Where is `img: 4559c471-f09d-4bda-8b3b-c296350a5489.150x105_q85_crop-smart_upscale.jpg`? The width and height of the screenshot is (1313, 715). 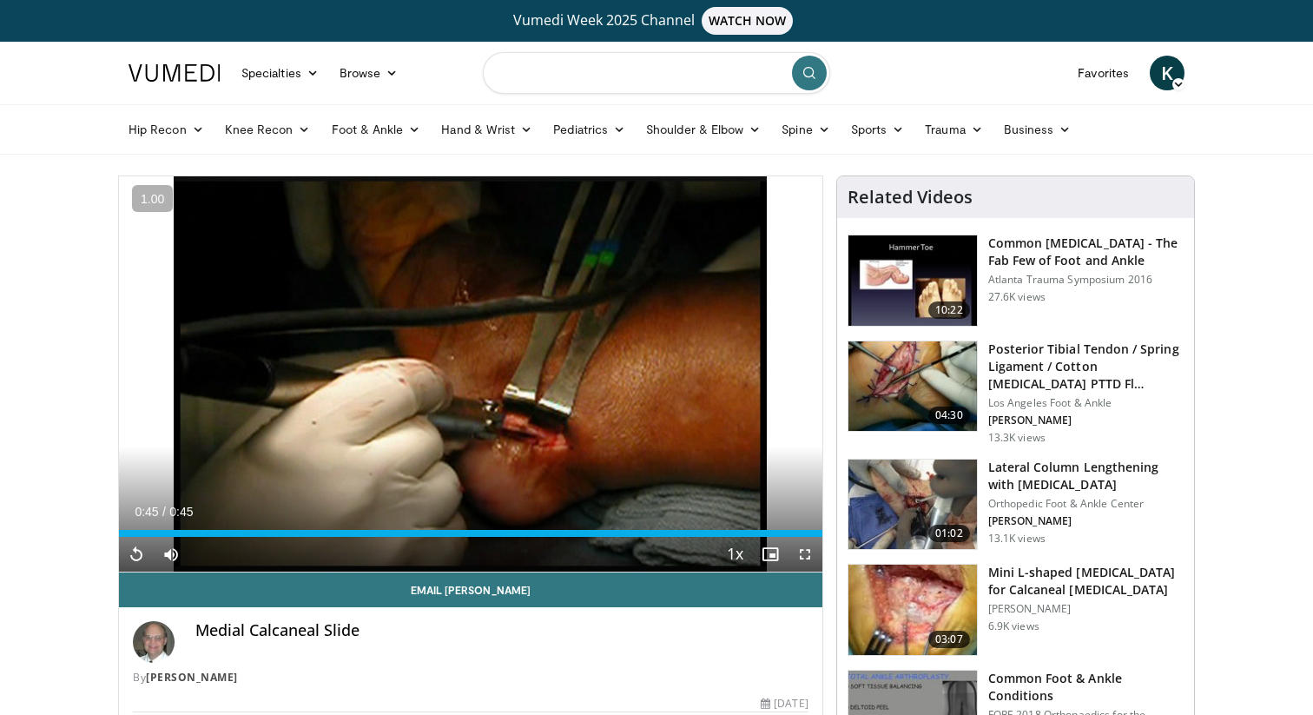 img: 4559c471-f09d-4bda-8b3b-c296350a5489.150x105_q85_crop-smart_upscale.jpg is located at coordinates (913, 281).